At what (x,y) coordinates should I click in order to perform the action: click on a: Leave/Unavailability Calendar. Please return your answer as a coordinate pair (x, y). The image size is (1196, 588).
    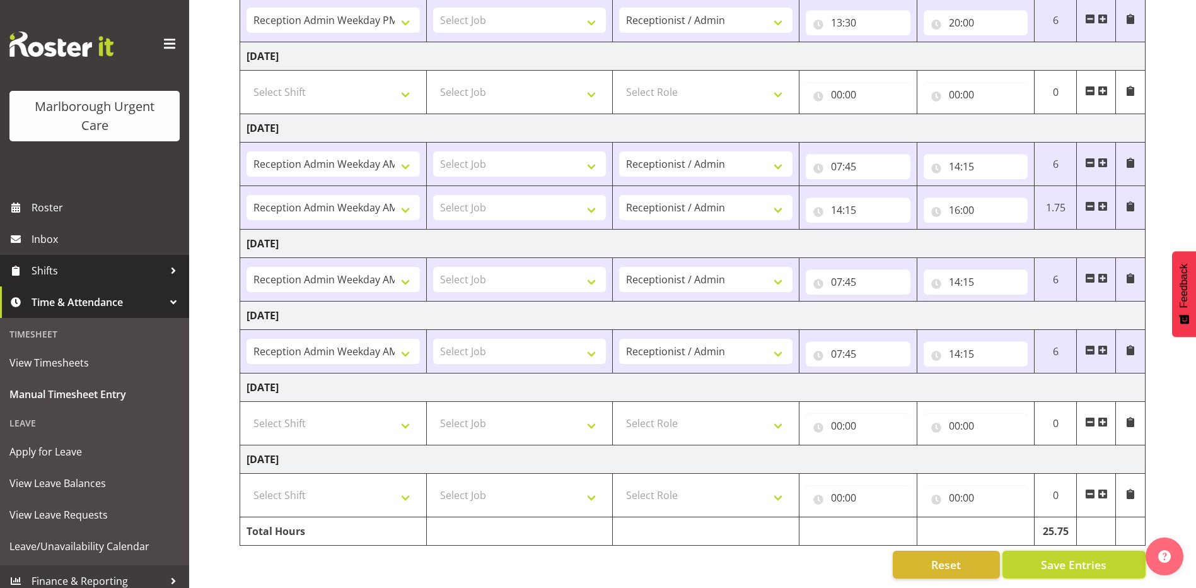
    Looking at the image, I should click on (95, 546).